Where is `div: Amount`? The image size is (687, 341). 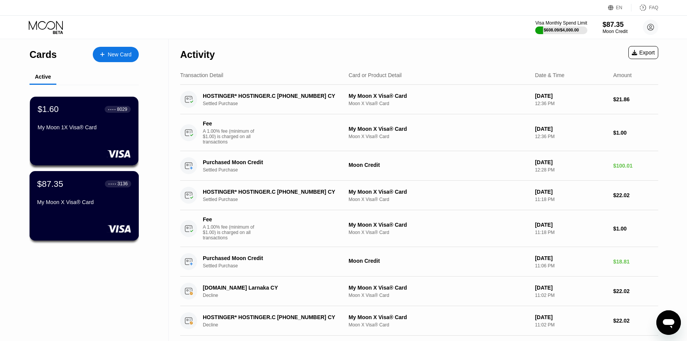
div: Amount is located at coordinates (622, 75).